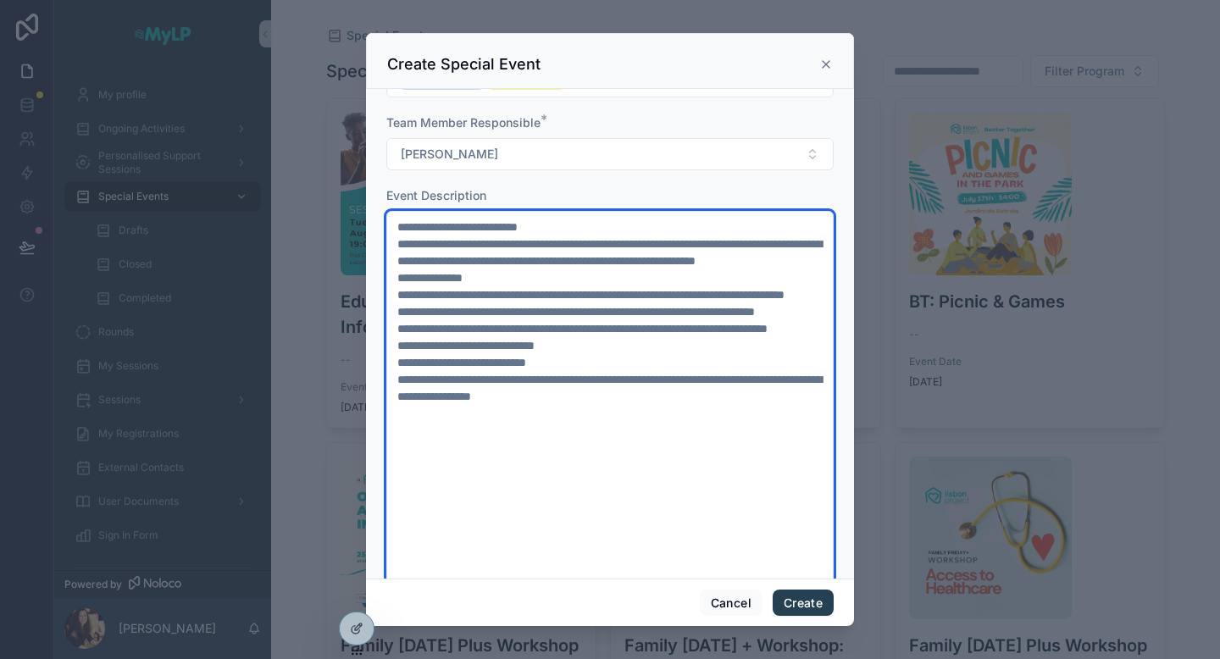 Image resolution: width=1220 pixels, height=659 pixels. What do you see at coordinates (436, 195) in the screenshot?
I see `span: Event Description` at bounding box center [436, 195].